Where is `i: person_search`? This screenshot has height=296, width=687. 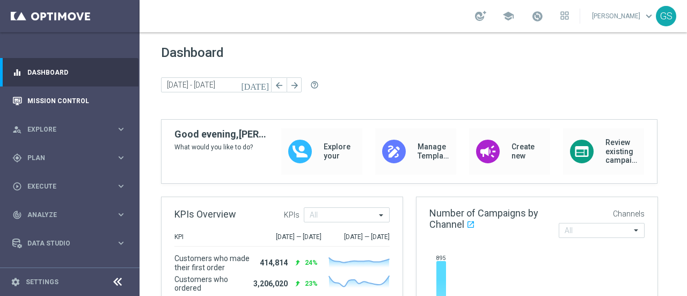 i: person_search is located at coordinates (17, 129).